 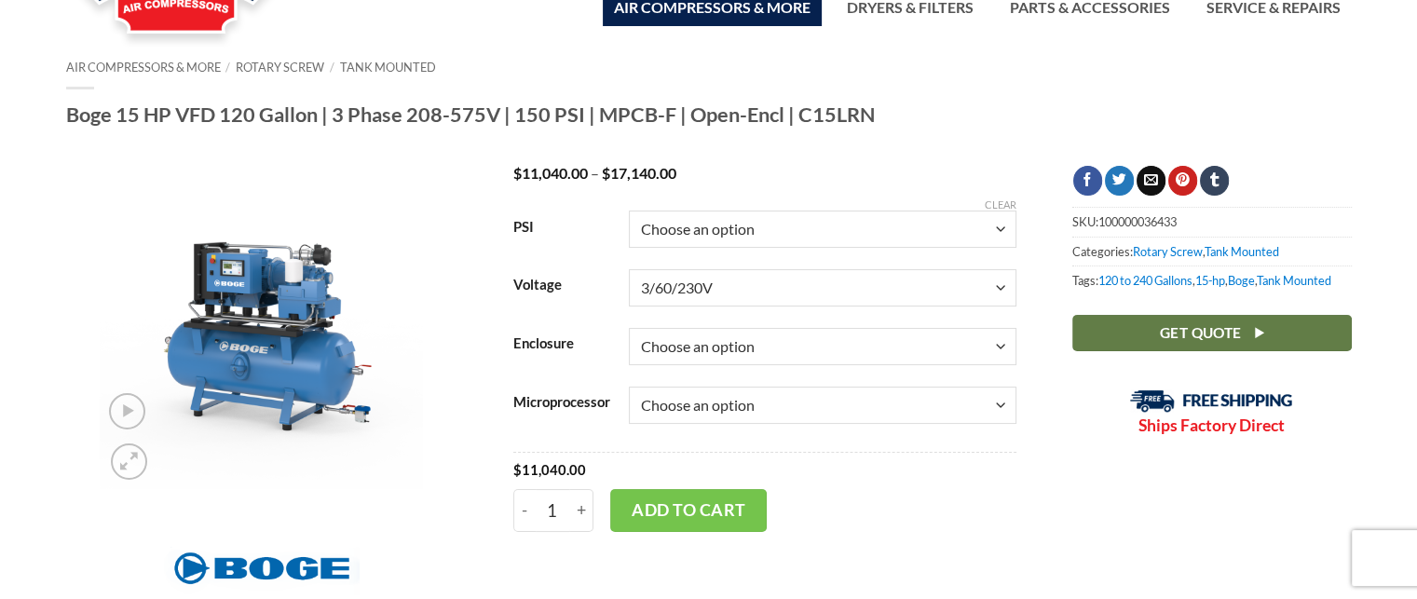 What do you see at coordinates (129, 461) in the screenshot?
I see `a: Zoom` at bounding box center [129, 461].